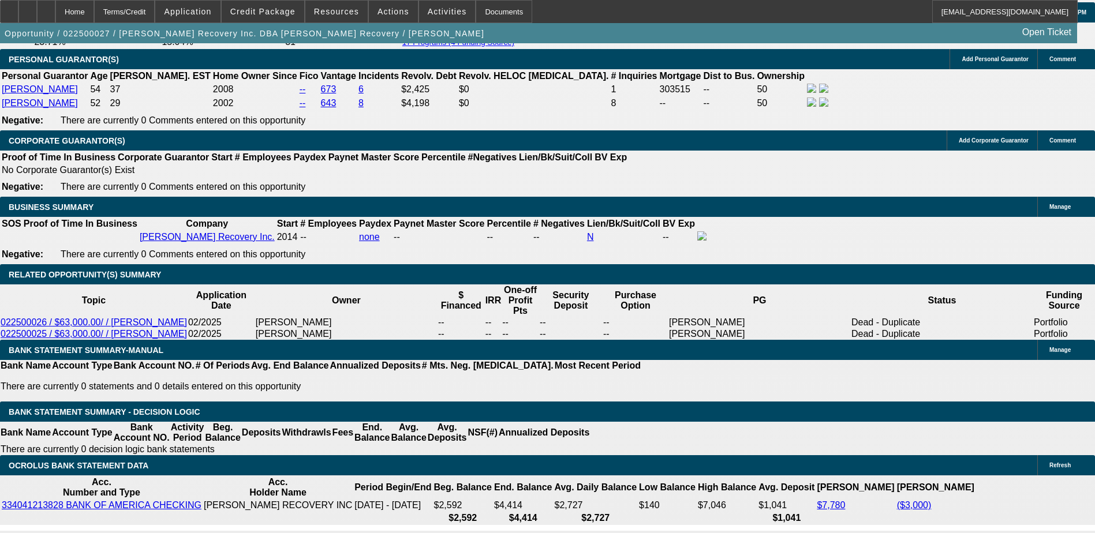  What do you see at coordinates (429, 76) in the screenshot?
I see `b: Revolv. Debt` at bounding box center [429, 76].